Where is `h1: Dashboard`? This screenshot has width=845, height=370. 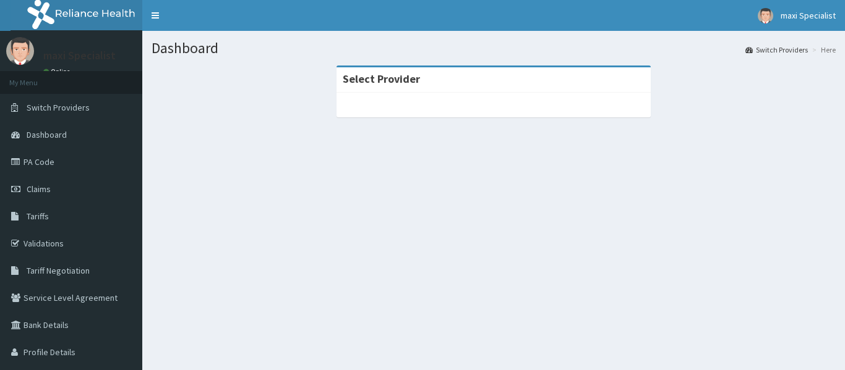 h1: Dashboard is located at coordinates (493, 48).